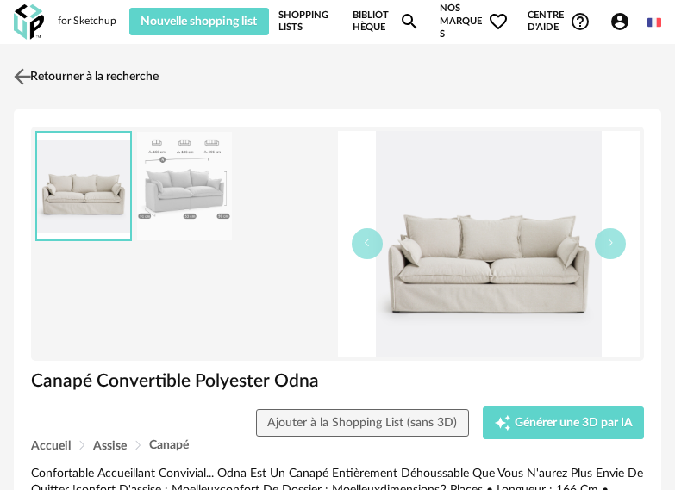 This screenshot has width=675, height=490. What do you see at coordinates (51, 446) in the screenshot?
I see `span: Accueil` at bounding box center [51, 446].